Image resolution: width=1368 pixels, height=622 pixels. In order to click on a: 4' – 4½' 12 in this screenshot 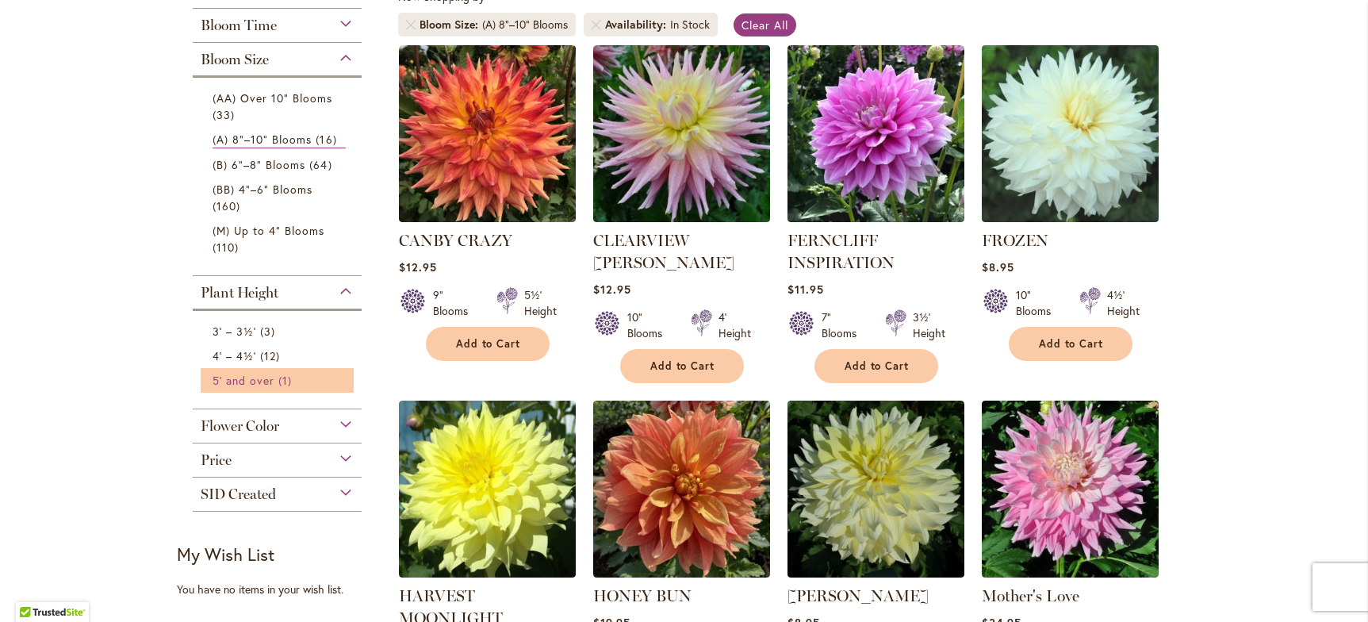, I will do `click(279, 355)`.